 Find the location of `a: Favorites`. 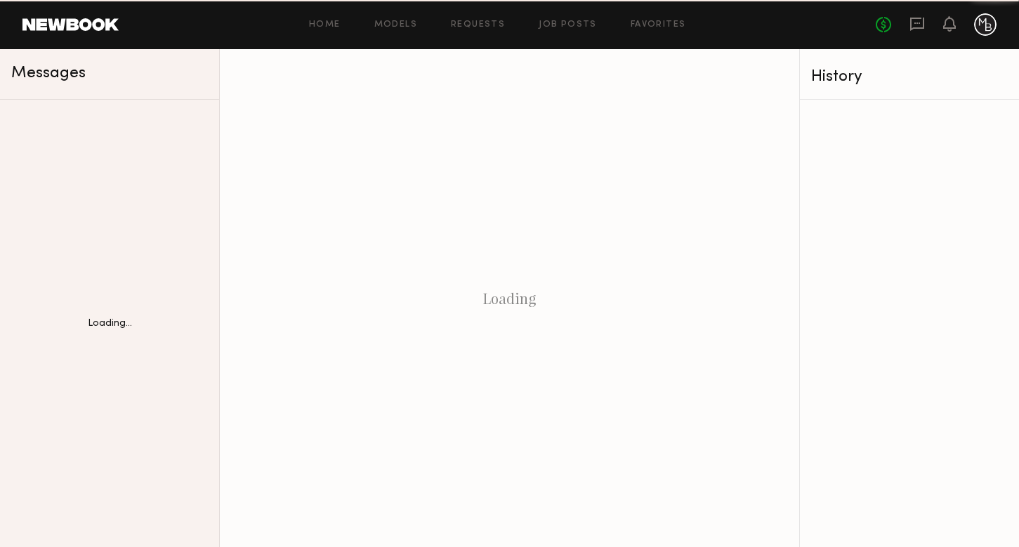

a: Favorites is located at coordinates (658, 25).